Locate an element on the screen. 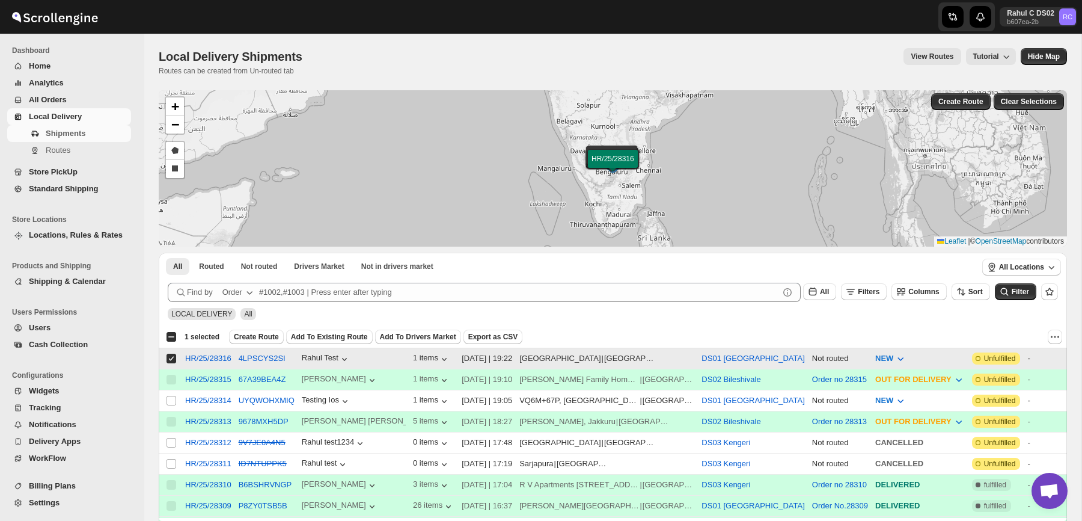 This screenshot has height=521, width=1082. span: fulfilled is located at coordinates (995, 506).